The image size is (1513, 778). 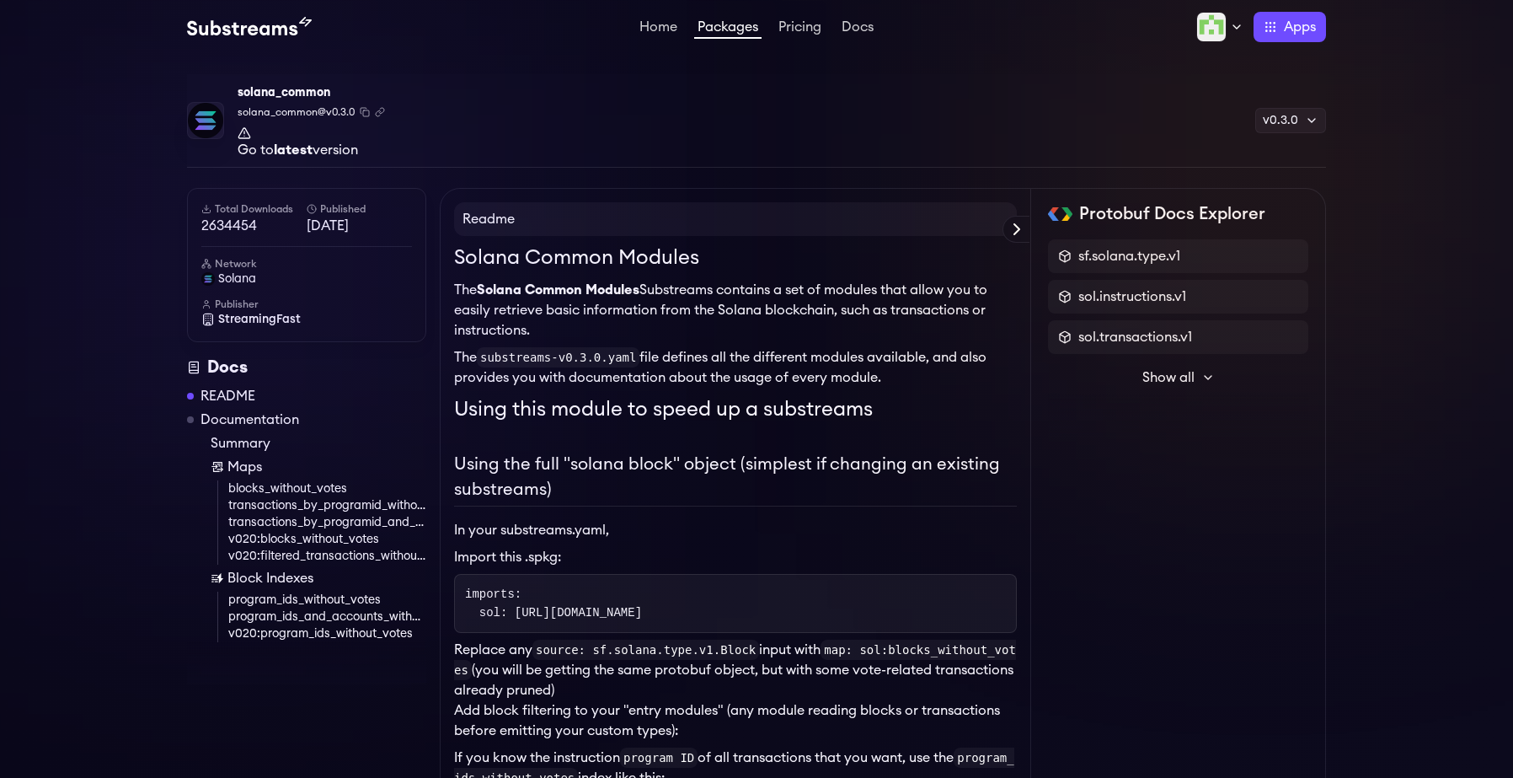 What do you see at coordinates (735, 557) in the screenshot?
I see `li: Import this .spkg:` at bounding box center [735, 557].